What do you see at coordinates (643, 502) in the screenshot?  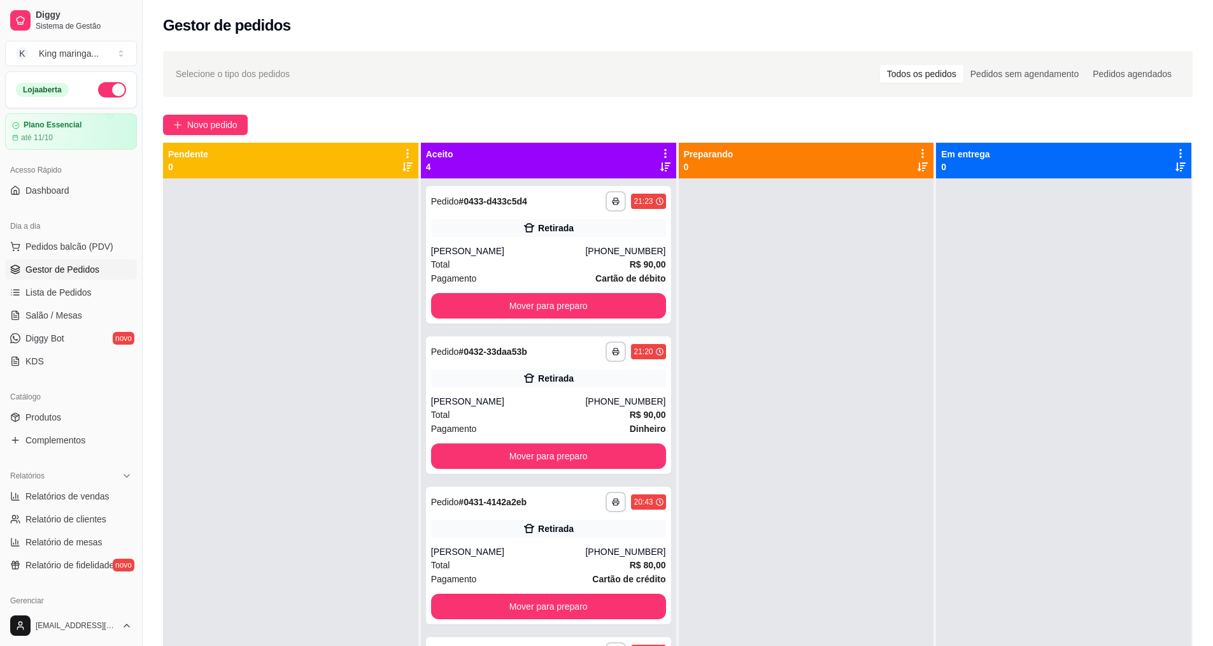 I see `div: 20:43` at bounding box center [643, 502].